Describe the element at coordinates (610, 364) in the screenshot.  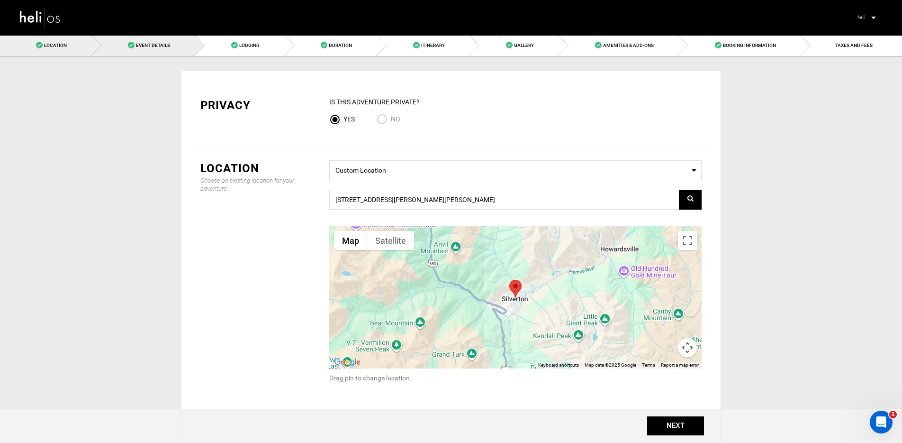
I see `span: Map data ©2025 Google` at that location.